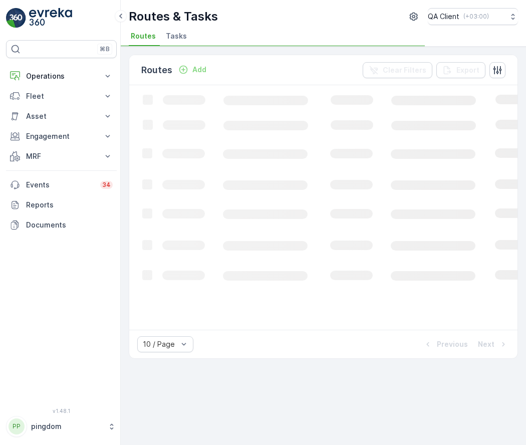 This screenshot has width=526, height=445. I want to click on img: logo_light-DOdMpM7g.png, so click(51, 18).